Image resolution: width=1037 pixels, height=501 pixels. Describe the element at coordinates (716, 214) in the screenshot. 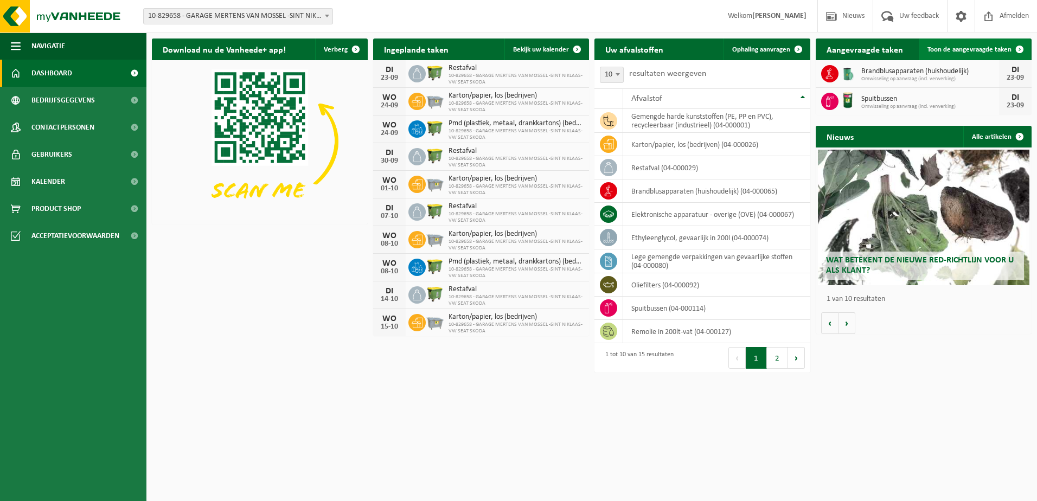

I see `td: elektronische apparatuur - overige (OVE) (04-000067)` at that location.